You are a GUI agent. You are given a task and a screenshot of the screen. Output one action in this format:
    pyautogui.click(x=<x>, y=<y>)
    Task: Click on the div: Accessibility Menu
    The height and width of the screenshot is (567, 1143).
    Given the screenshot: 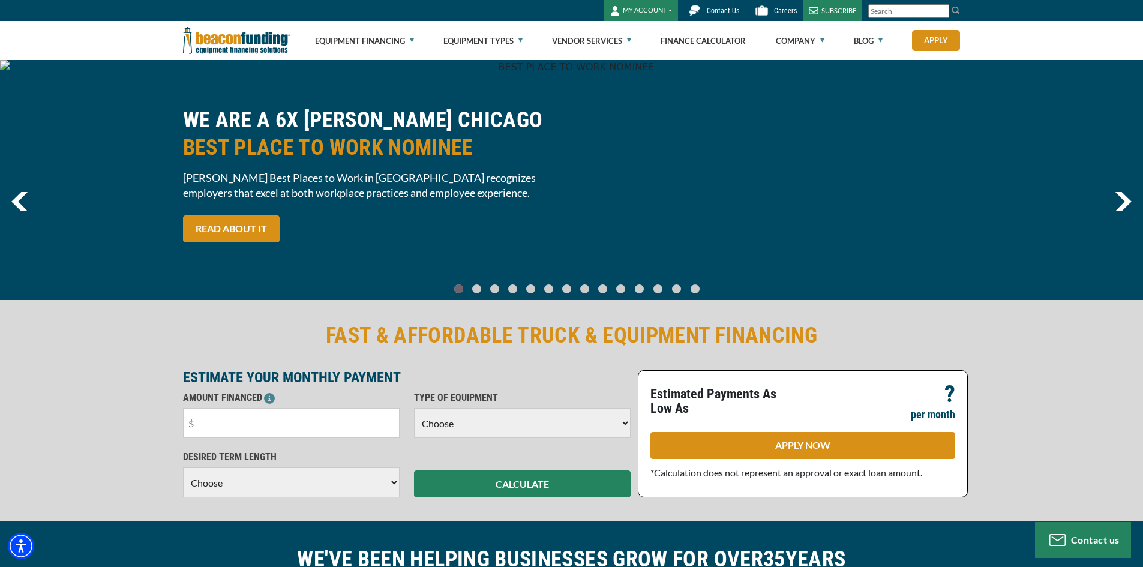 What is the action you would take?
    pyautogui.click(x=21, y=546)
    